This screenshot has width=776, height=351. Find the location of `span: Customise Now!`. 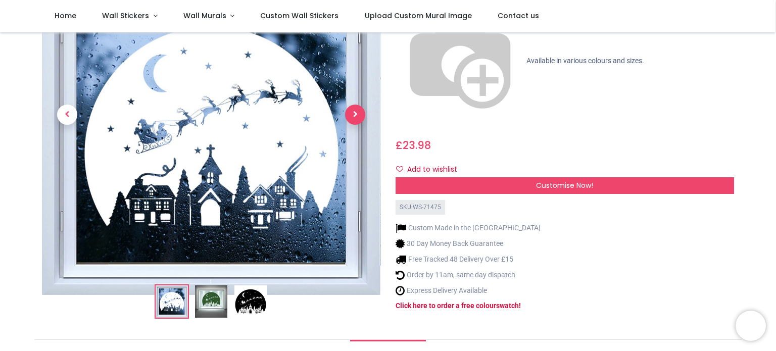

span: Customise Now! is located at coordinates (564, 185).